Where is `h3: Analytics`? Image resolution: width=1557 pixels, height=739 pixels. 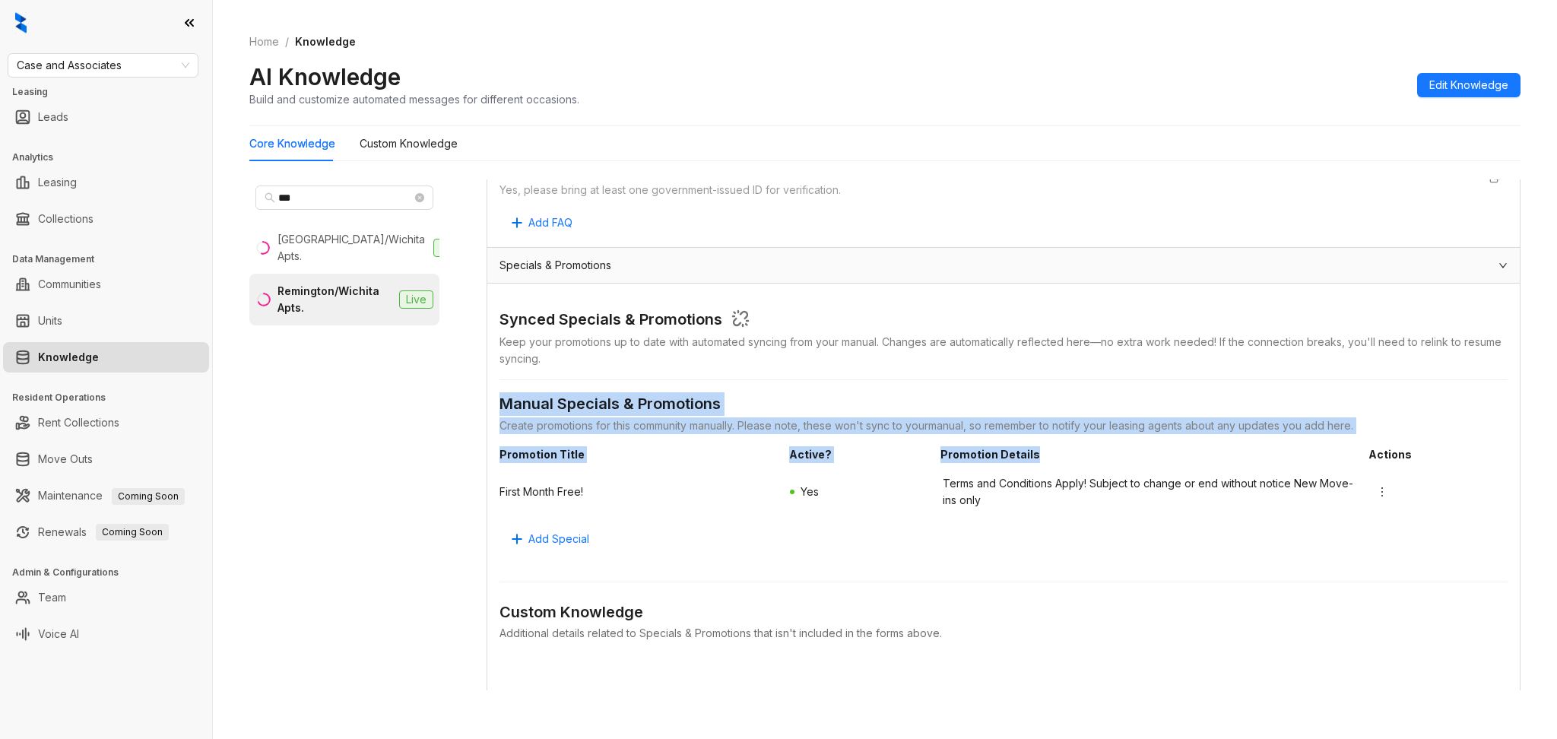
h3: Analytics is located at coordinates (112, 157).